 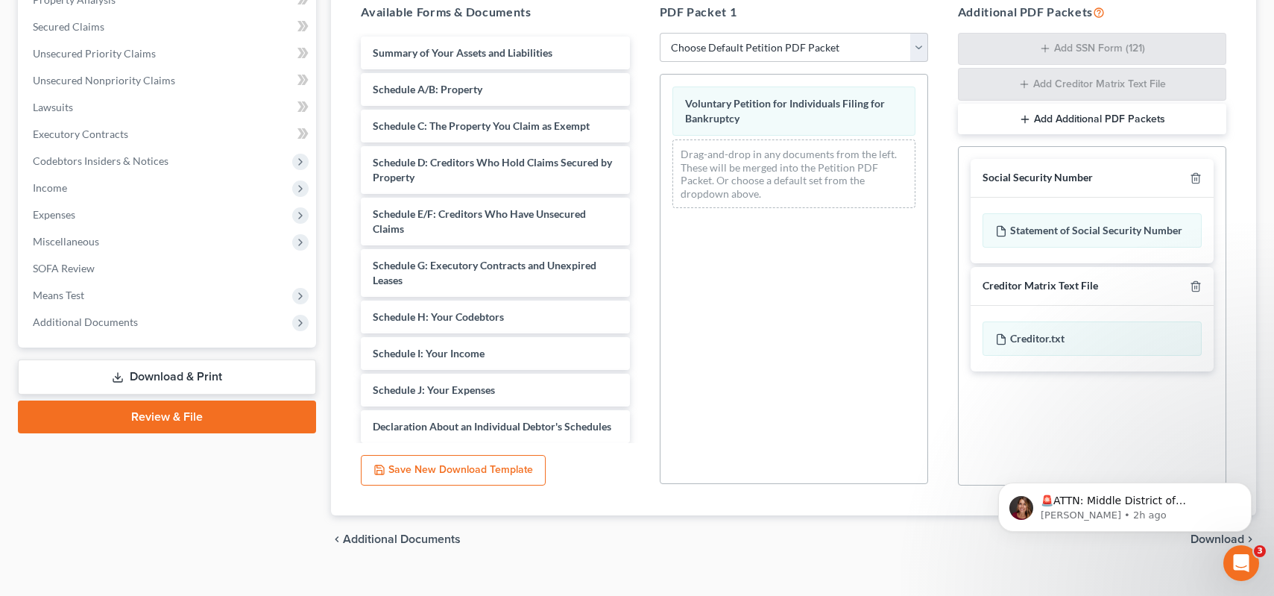 I want to click on a: chevron_left Additional Documents, so click(x=396, y=539).